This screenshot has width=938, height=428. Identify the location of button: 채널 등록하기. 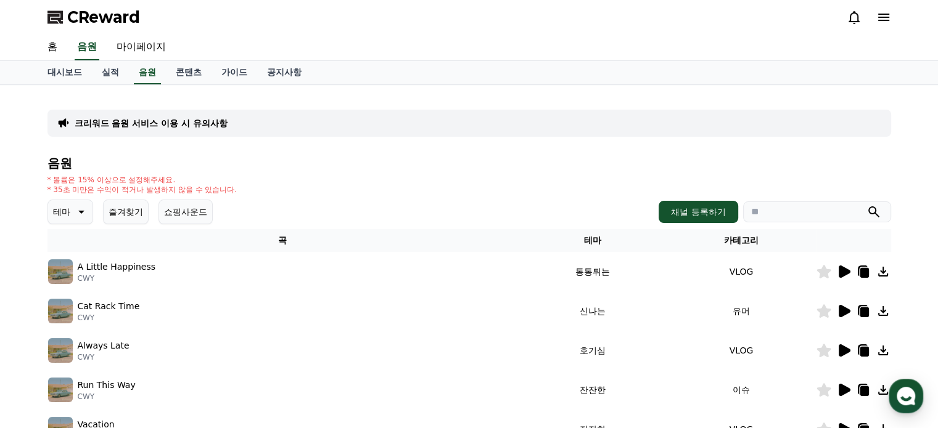
(698, 212).